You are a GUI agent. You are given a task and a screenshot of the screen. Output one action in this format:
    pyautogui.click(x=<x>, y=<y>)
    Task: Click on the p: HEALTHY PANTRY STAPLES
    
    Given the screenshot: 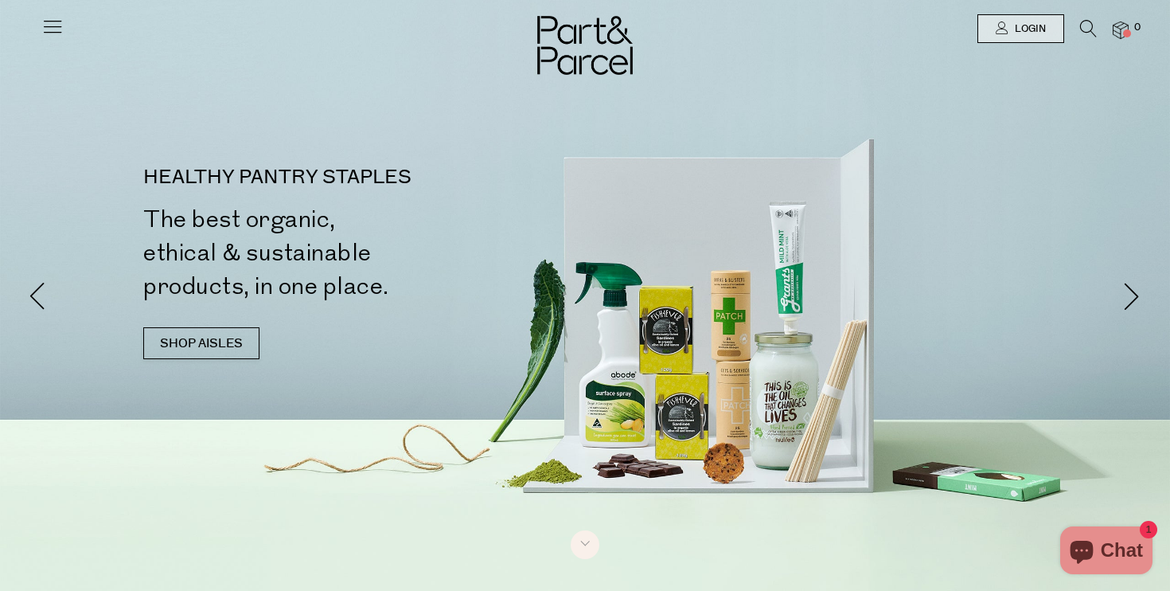 What is the action you would take?
    pyautogui.click(x=367, y=178)
    